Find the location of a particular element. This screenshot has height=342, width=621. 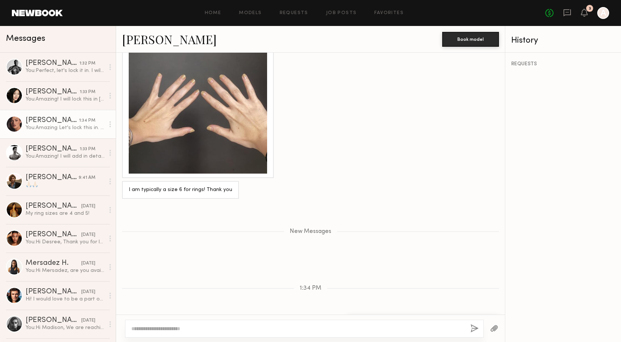

div: 9:41 AM is located at coordinates (87, 178).